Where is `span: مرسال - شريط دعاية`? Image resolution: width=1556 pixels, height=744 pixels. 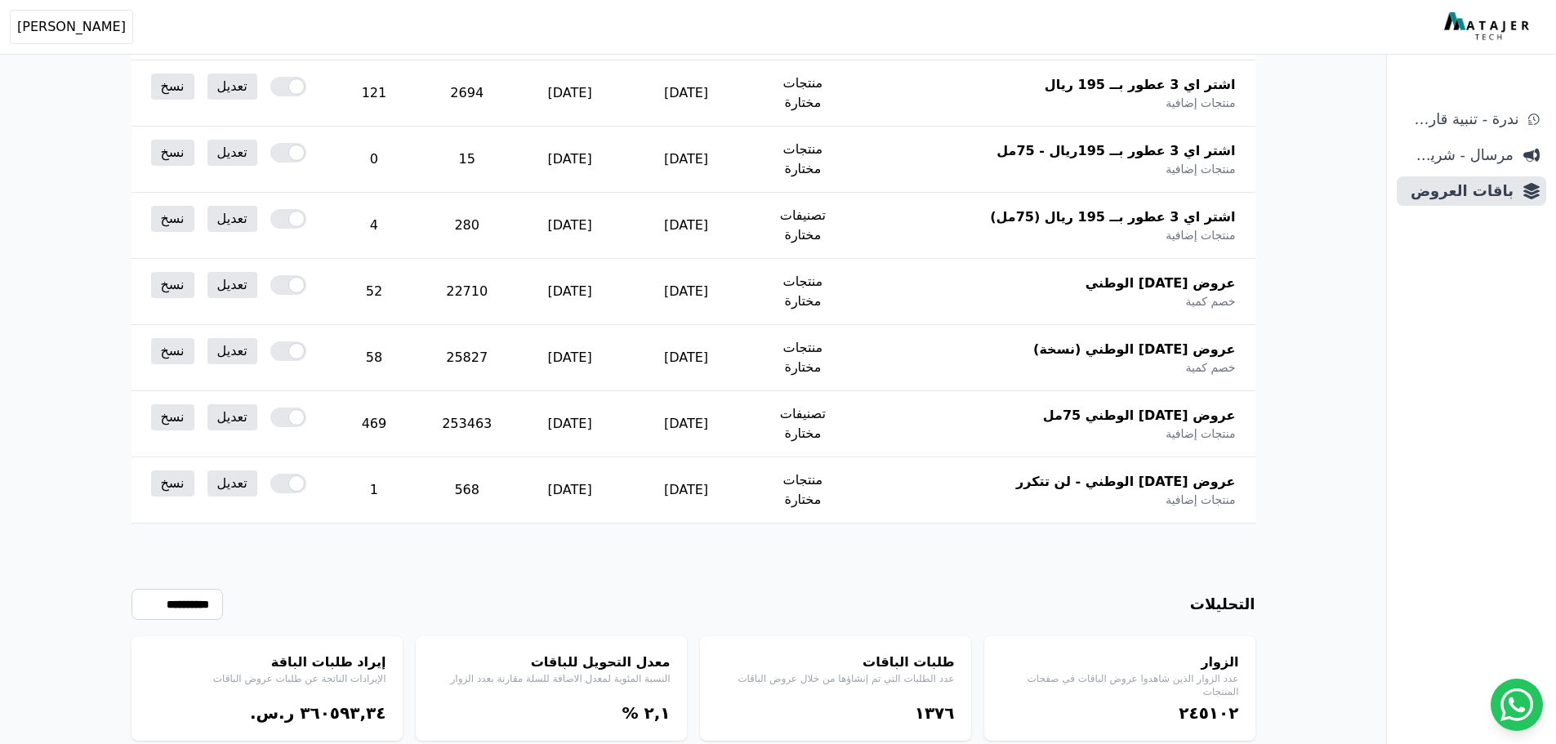
span: مرسال - شريط دعاية is located at coordinates (1458, 155).